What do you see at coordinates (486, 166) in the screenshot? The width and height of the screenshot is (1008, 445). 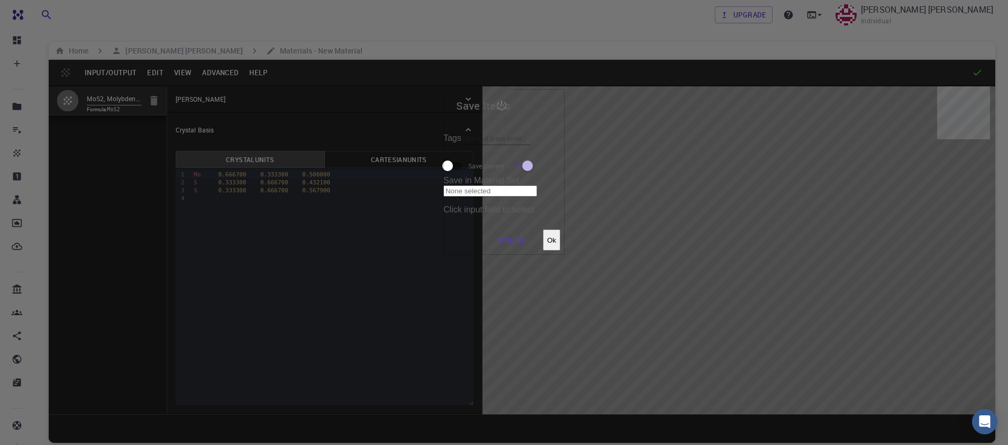 I see `span: Save current` at bounding box center [486, 166].